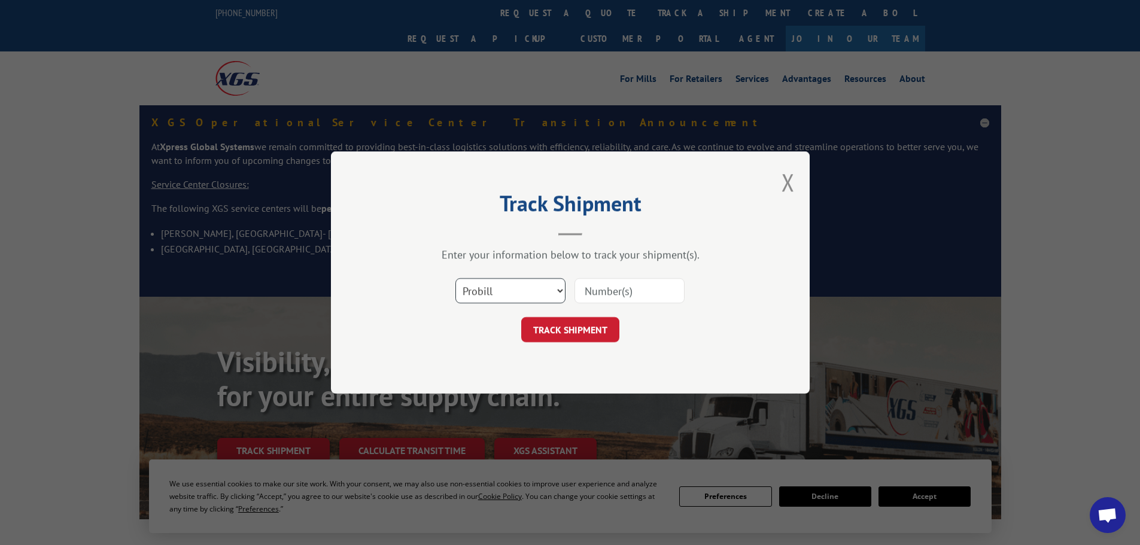 The image size is (1140, 545). I want to click on input: Number(s), so click(629, 291).